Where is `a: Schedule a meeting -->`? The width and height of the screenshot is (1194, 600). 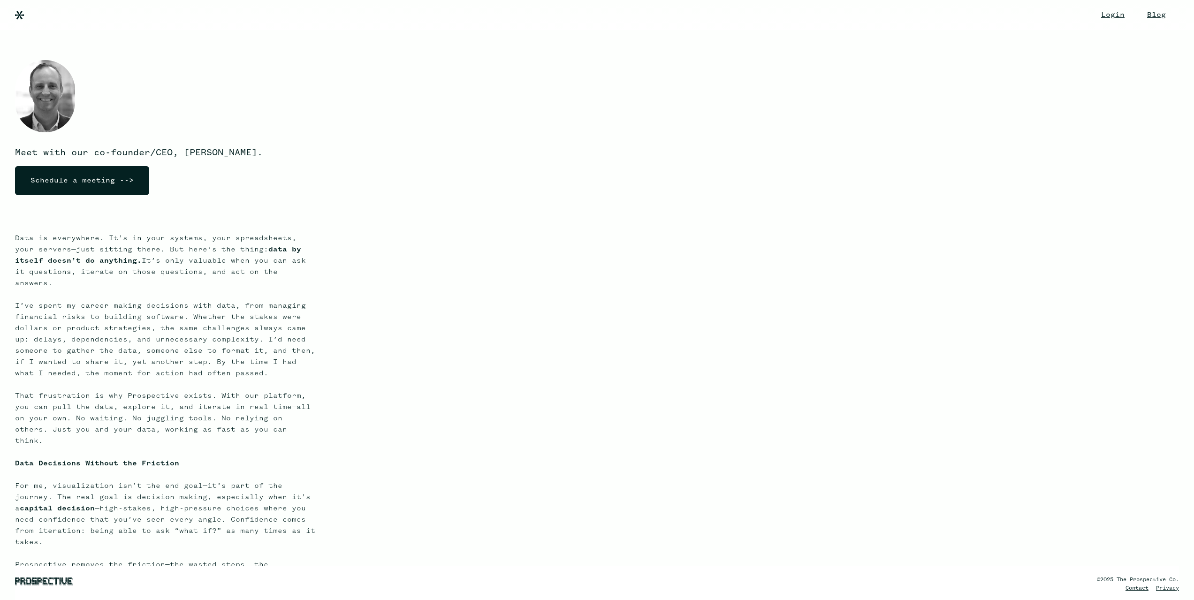
a: Schedule a meeting --> is located at coordinates (82, 181).